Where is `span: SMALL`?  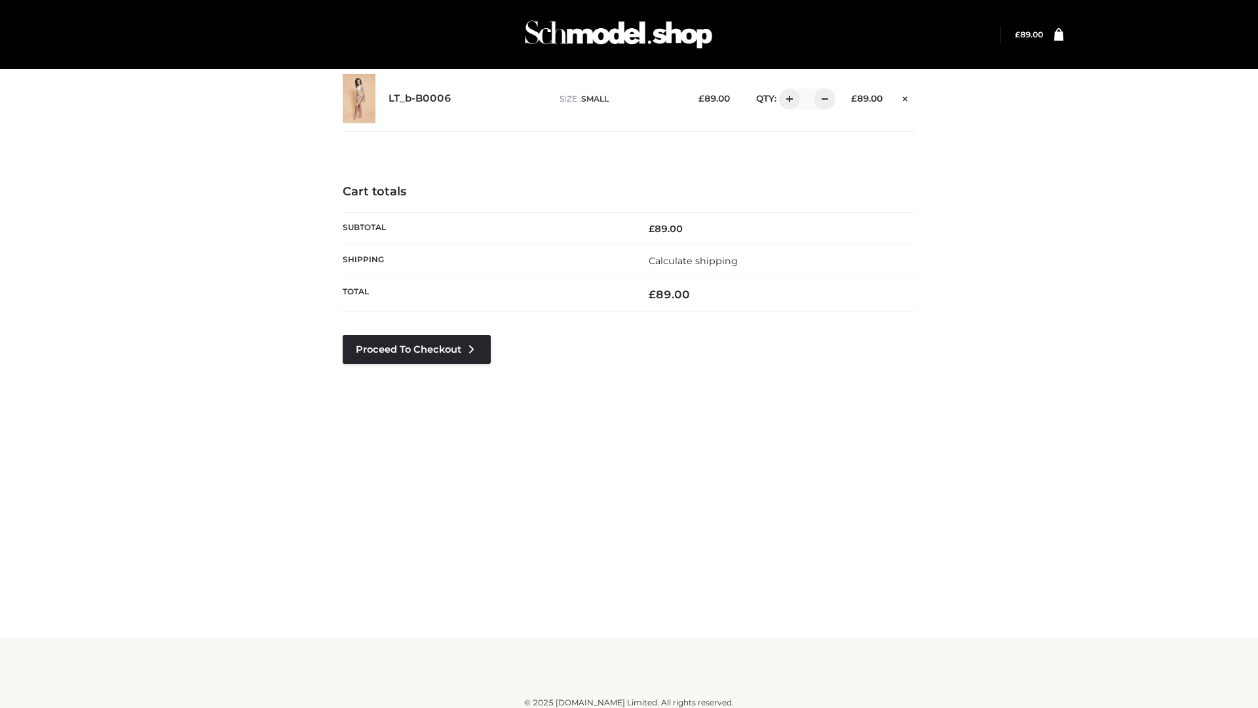
span: SMALL is located at coordinates (595, 98).